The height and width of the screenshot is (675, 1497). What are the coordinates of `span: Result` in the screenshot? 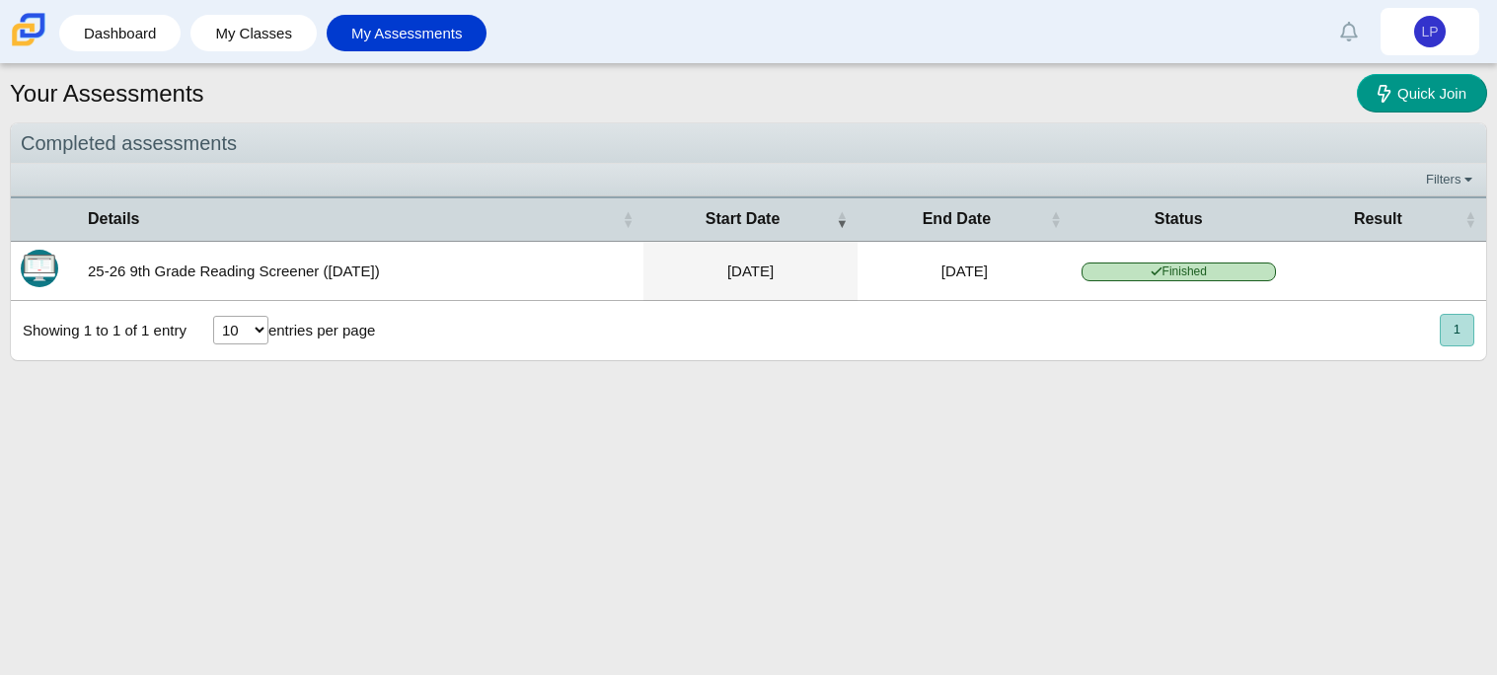 It's located at (1377, 219).